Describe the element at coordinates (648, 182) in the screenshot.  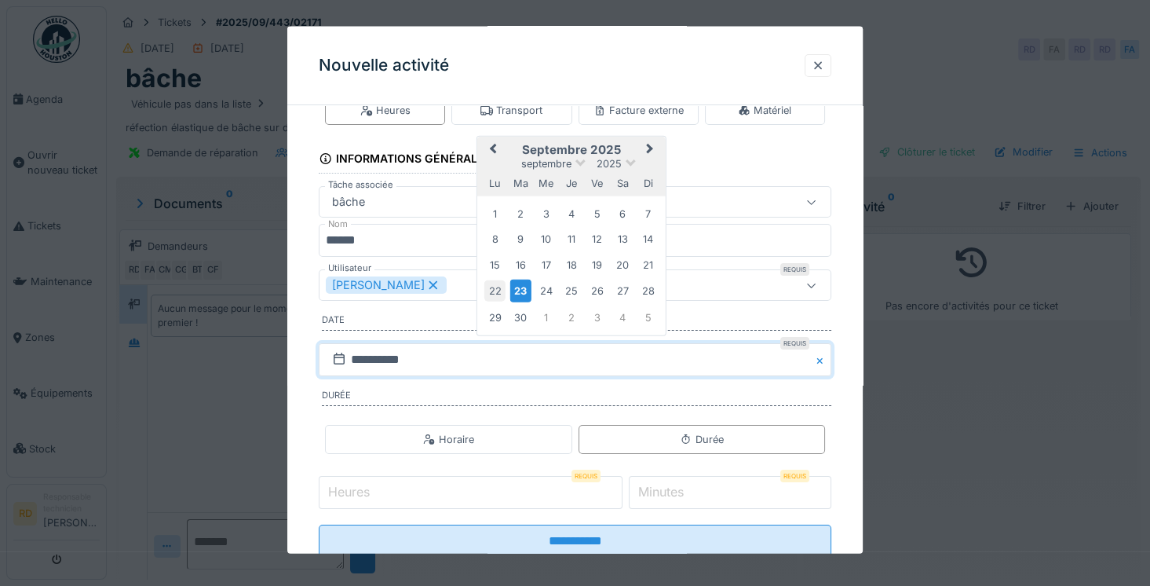
I see `div: dimanche` at that location.